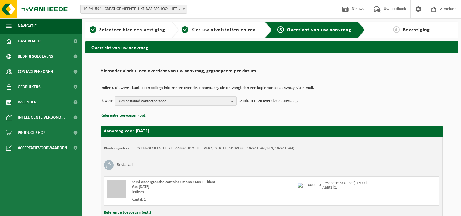 This screenshot has height=216, width=461. Describe the element at coordinates (336, 187) in the screenshot. I see `strong: 1` at that location.